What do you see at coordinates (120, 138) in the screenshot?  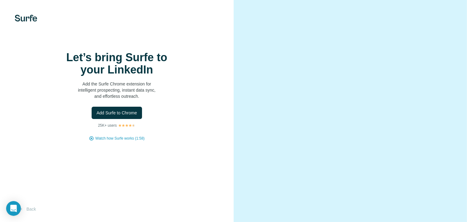 I see `span: Watch how Surfe works (1:58)` at bounding box center [120, 138].